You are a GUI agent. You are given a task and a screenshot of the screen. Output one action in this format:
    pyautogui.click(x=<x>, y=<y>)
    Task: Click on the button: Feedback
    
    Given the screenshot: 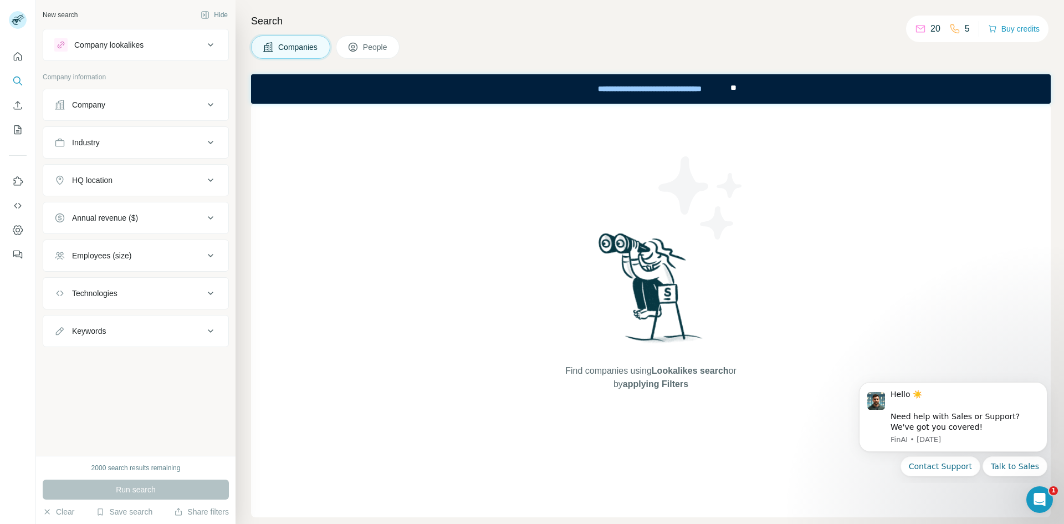 What is the action you would take?
    pyautogui.click(x=18, y=254)
    